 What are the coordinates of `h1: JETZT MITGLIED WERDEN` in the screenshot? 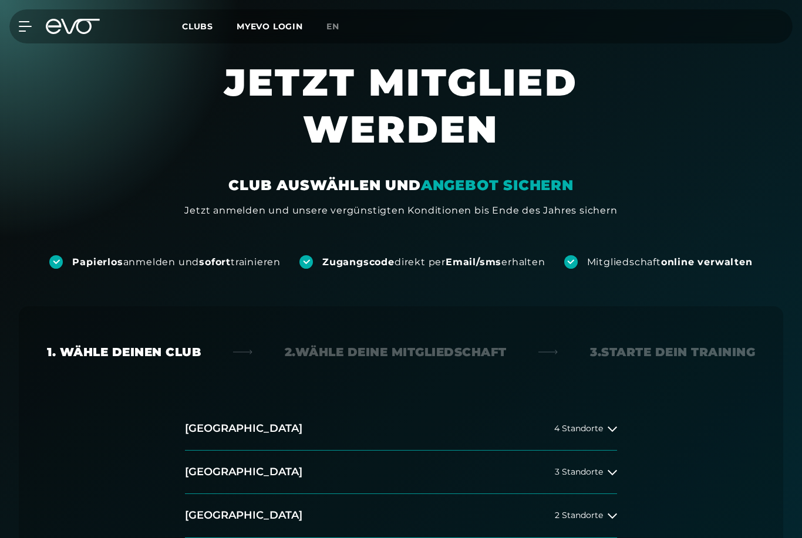 It's located at (401, 117).